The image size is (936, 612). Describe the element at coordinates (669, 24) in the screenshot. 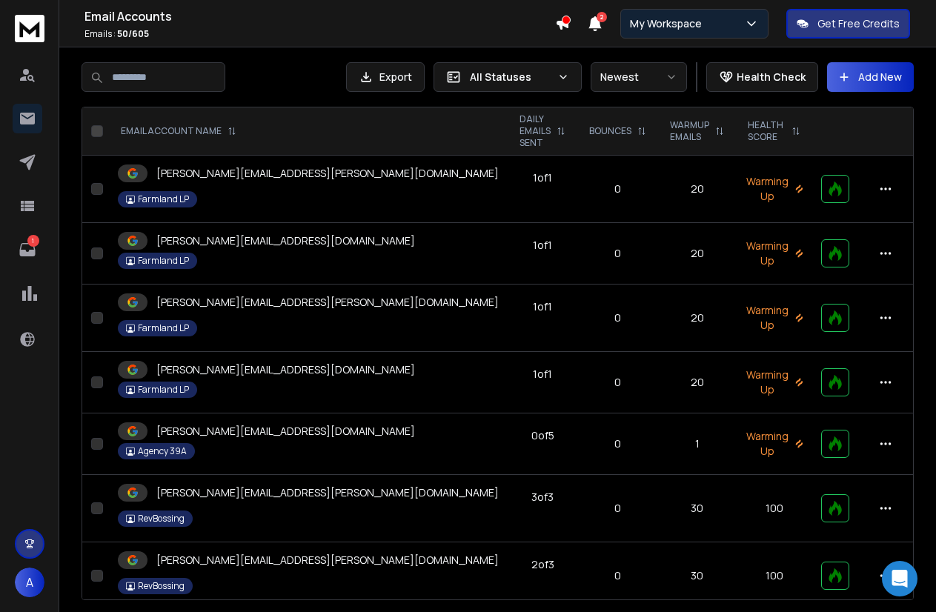

I see `p: My Workspace` at that location.